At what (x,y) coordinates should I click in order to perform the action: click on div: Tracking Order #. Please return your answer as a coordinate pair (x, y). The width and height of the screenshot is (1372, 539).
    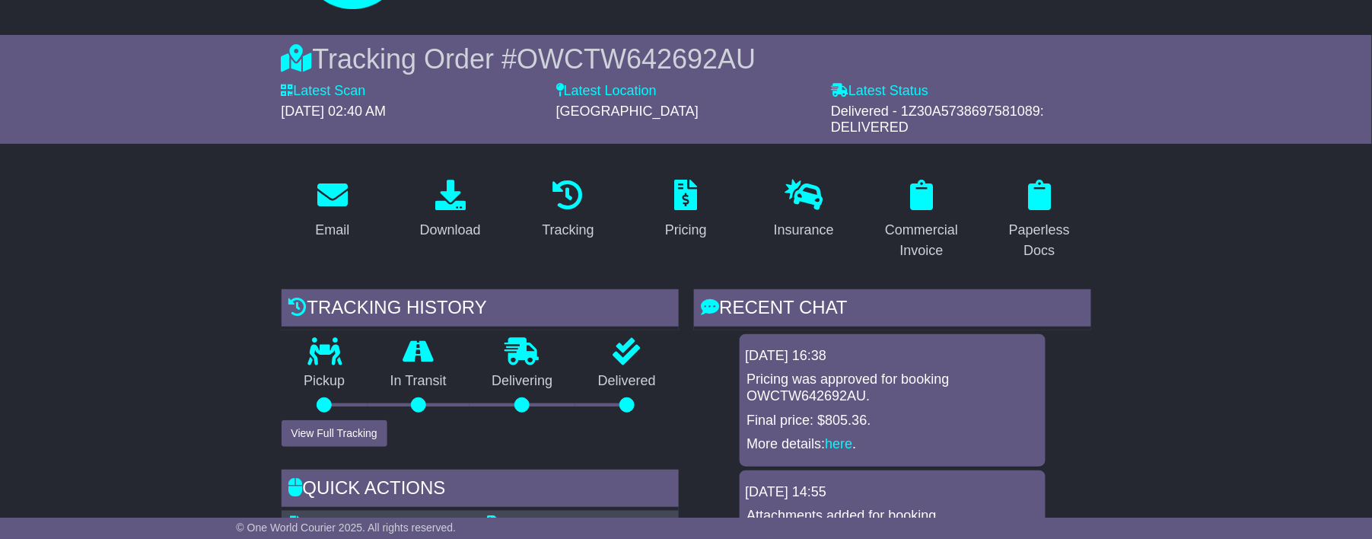
    Looking at the image, I should click on (686, 59).